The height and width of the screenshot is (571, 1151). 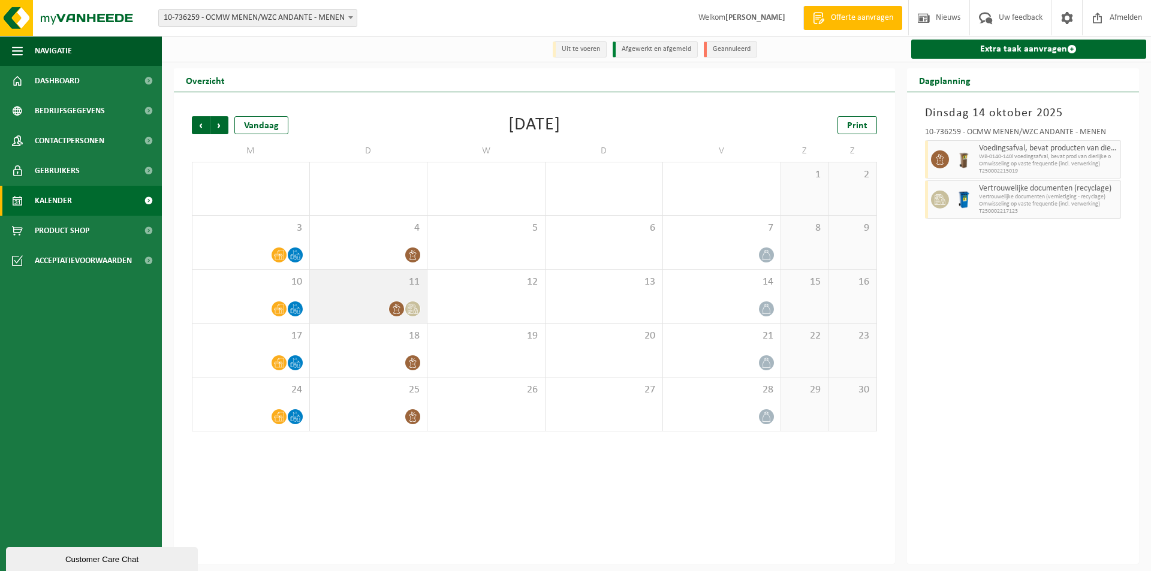 I want to click on span: 6, so click(x=604, y=228).